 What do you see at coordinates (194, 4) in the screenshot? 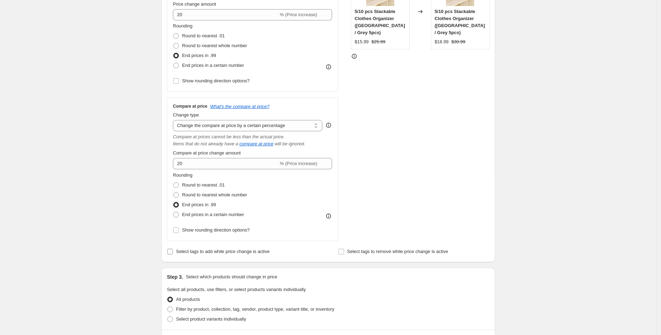
I see `span: Price change amount` at bounding box center [194, 4].